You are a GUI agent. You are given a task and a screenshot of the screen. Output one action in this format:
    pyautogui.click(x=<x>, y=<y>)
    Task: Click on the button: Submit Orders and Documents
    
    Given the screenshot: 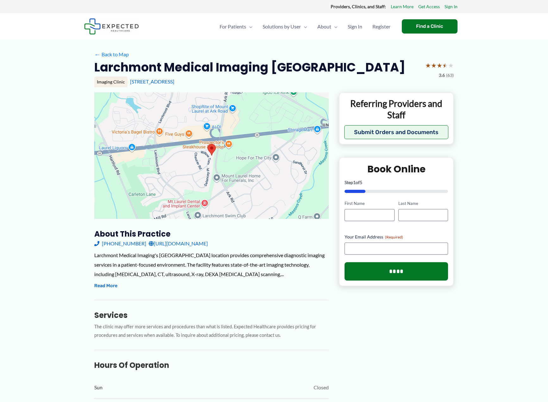 What is the action you would take?
    pyautogui.click(x=396, y=132)
    